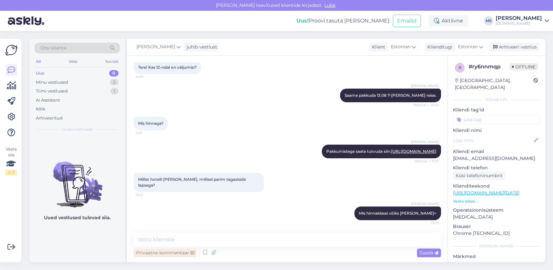  I want to click on b: Uus!, so click(302, 21).